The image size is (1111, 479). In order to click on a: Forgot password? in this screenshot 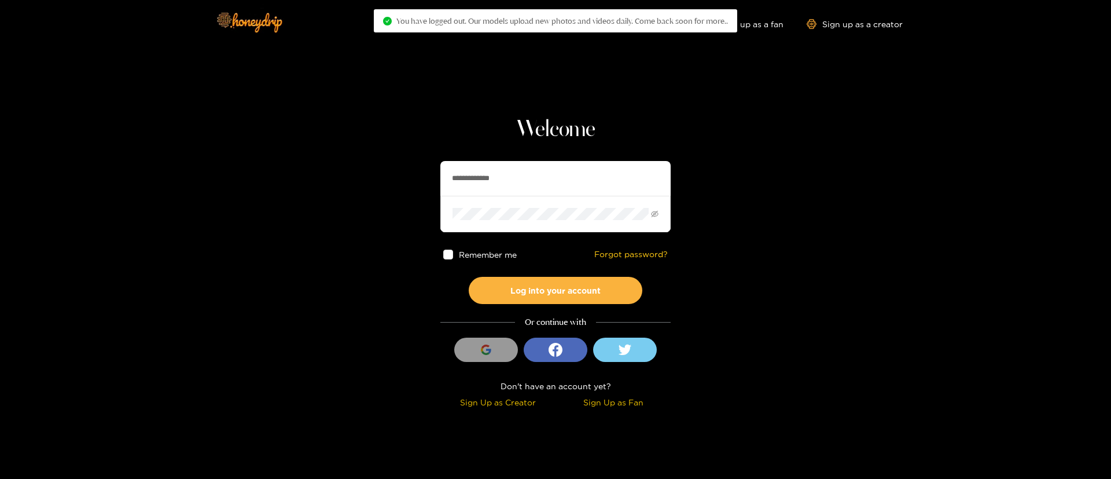, I will do `click(631, 254)`.